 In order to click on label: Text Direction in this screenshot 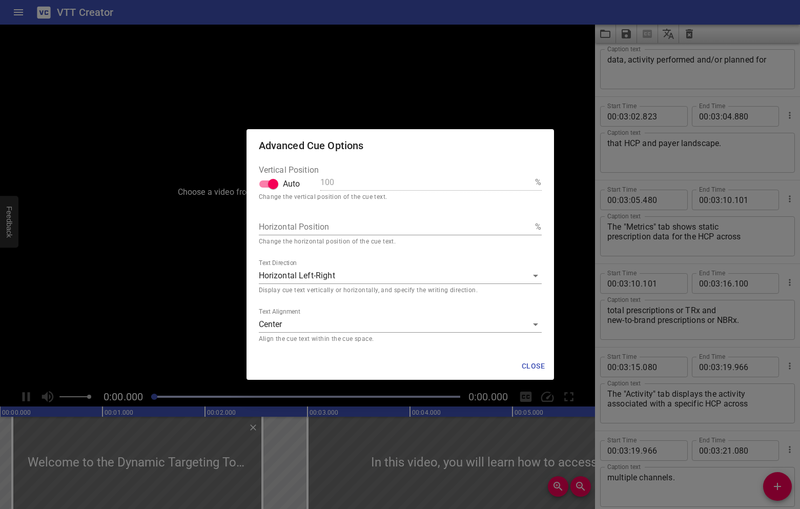, I will do `click(278, 263)`.